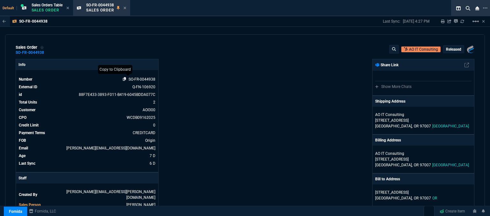 Image resolution: width=490 pixels, height=216 pixels. I want to click on p: Staff, so click(87, 178).